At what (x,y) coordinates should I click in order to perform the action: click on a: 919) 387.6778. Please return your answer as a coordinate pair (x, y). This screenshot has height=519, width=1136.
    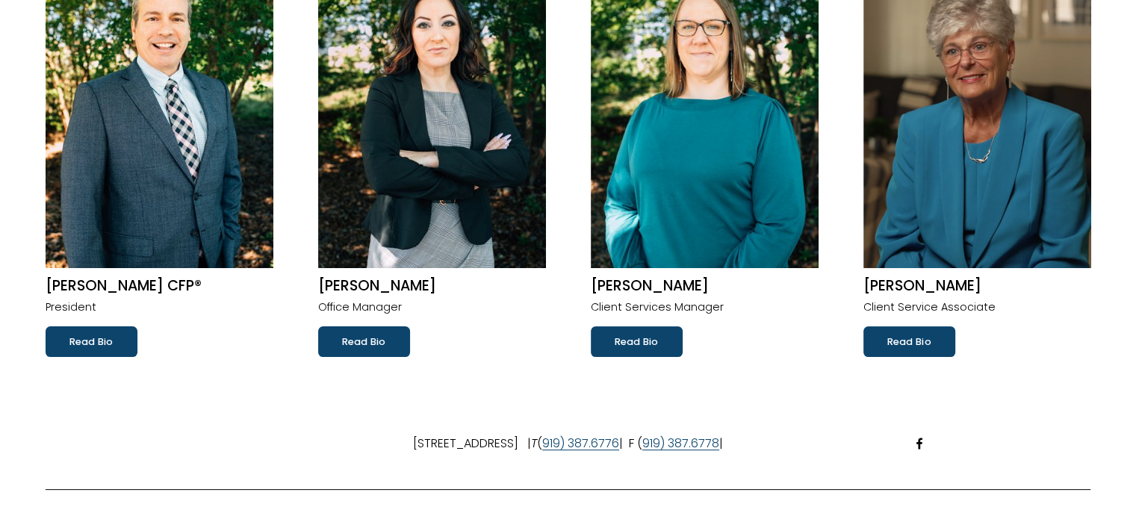
    Looking at the image, I should click on (680, 444).